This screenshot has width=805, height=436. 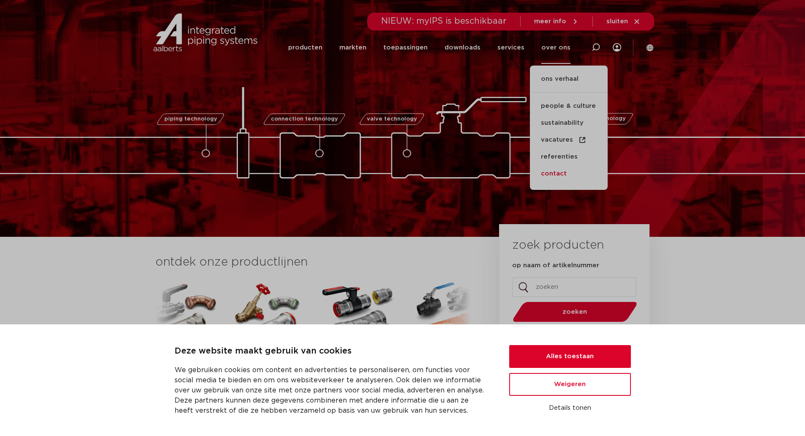 I want to click on span: fastening technology, so click(x=595, y=119).